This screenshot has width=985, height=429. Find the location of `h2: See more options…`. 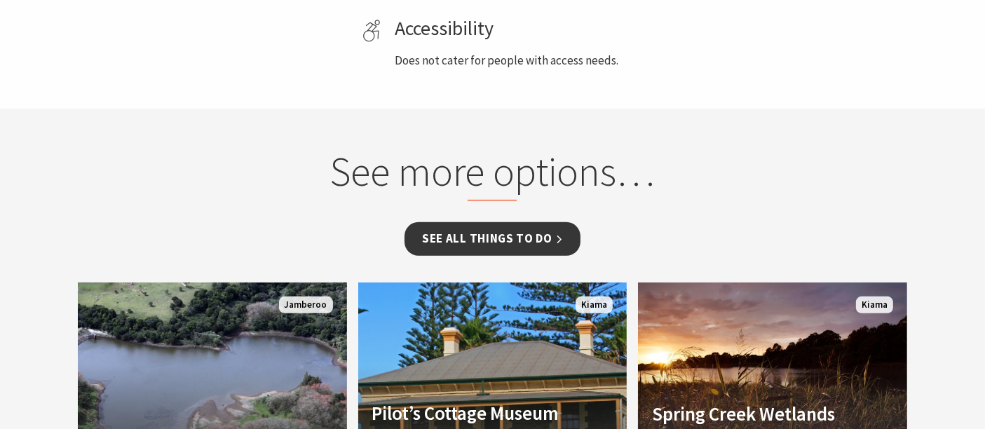

h2: See more options… is located at coordinates (492, 174).